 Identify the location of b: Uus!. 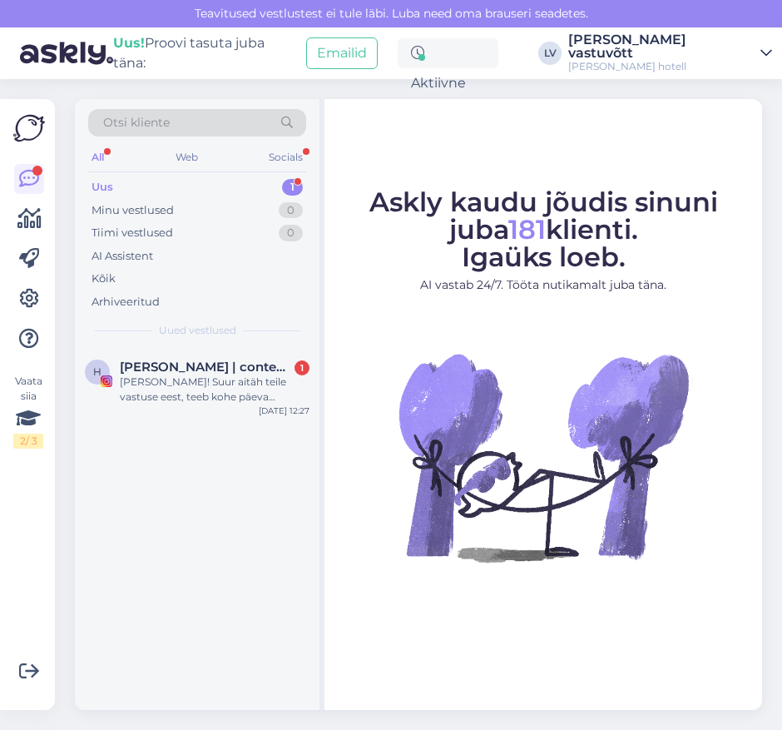
(129, 42).